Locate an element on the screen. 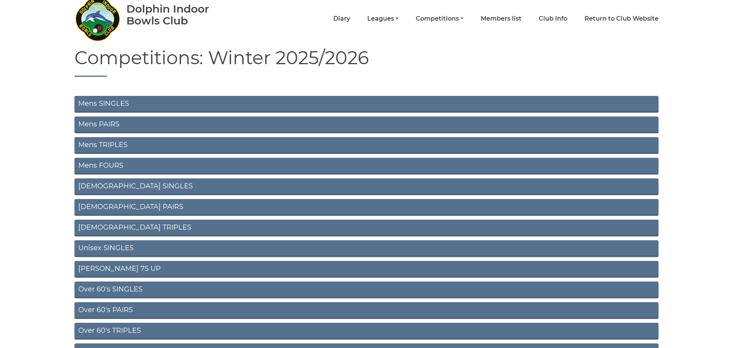 This screenshot has height=348, width=733. a: Leagues is located at coordinates (383, 19).